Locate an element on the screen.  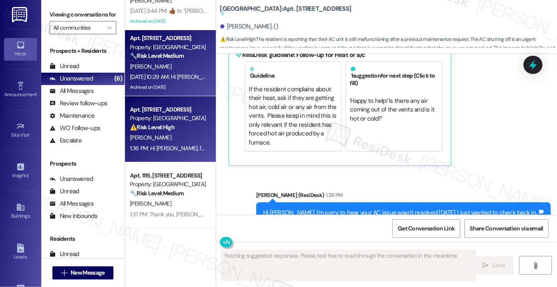
img: ResiDesk Logo is located at coordinates (20, 14).